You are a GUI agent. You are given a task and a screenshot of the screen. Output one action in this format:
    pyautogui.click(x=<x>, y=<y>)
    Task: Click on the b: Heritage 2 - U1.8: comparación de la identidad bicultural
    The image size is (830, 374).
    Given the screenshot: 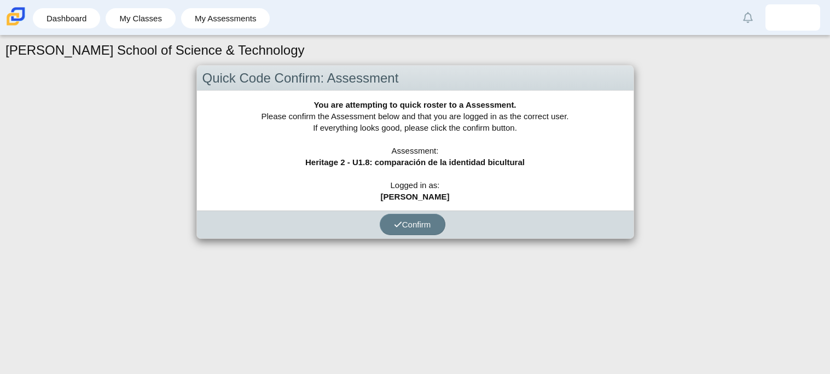 What is the action you would take?
    pyautogui.click(x=415, y=162)
    